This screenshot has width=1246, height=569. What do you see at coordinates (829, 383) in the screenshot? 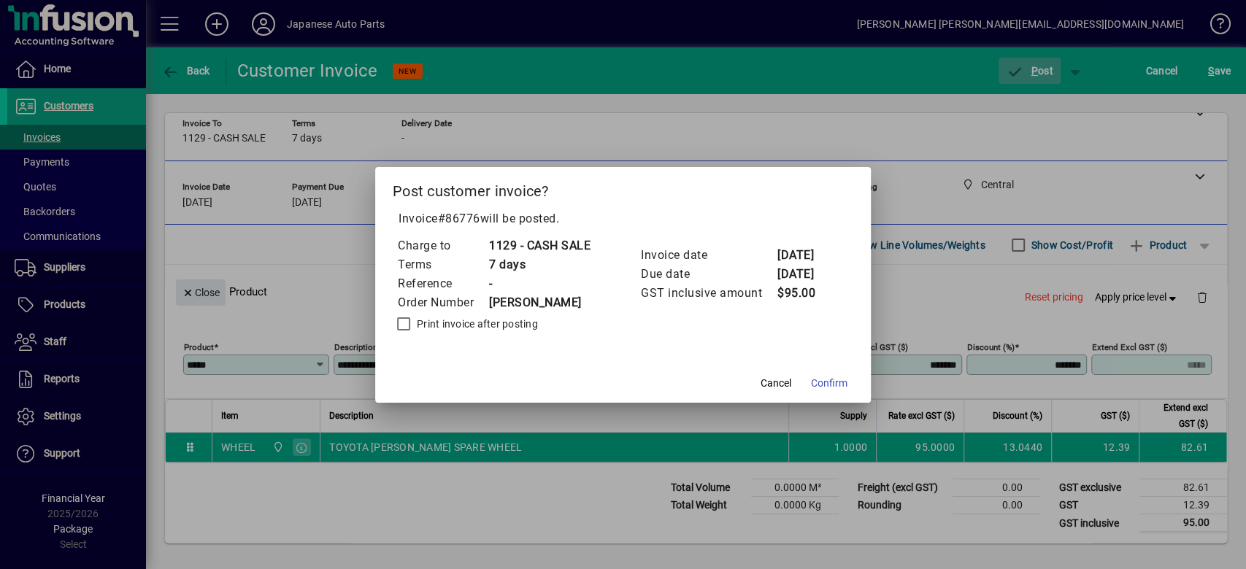
I see `span: Confirm` at bounding box center [829, 383].